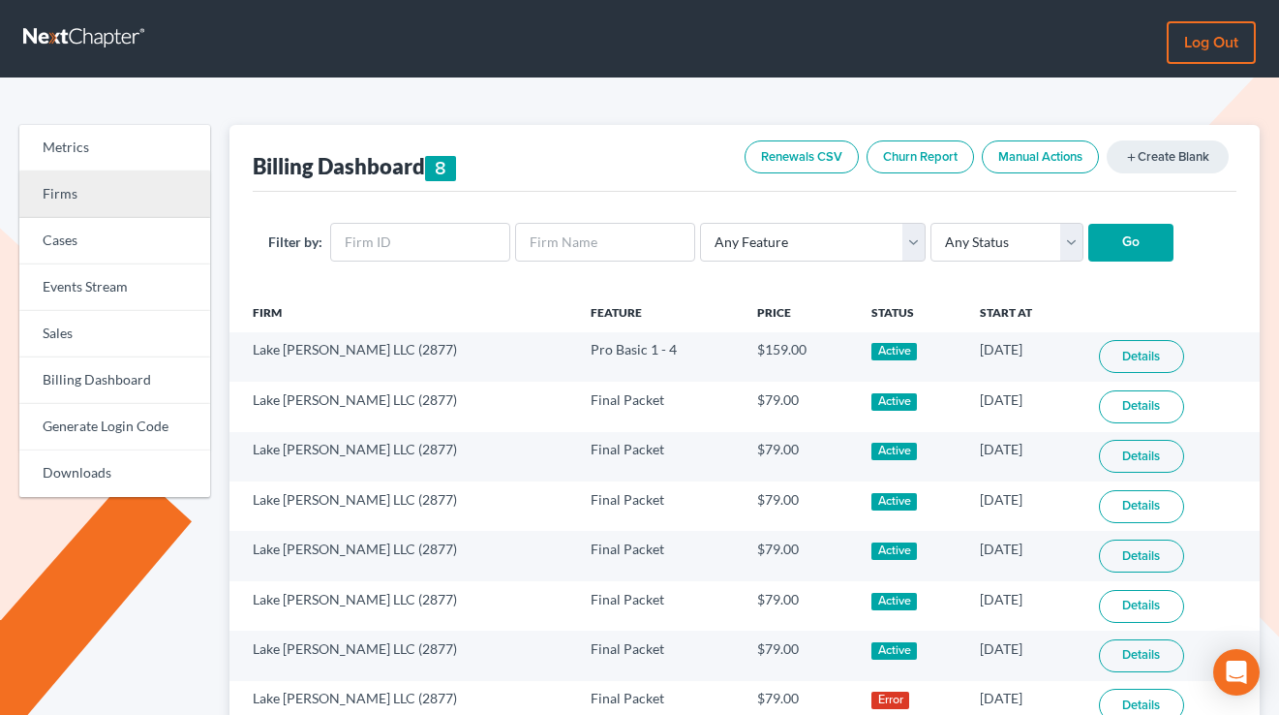 The image size is (1279, 715). What do you see at coordinates (1131, 243) in the screenshot?
I see `input: Go` at bounding box center [1131, 243].